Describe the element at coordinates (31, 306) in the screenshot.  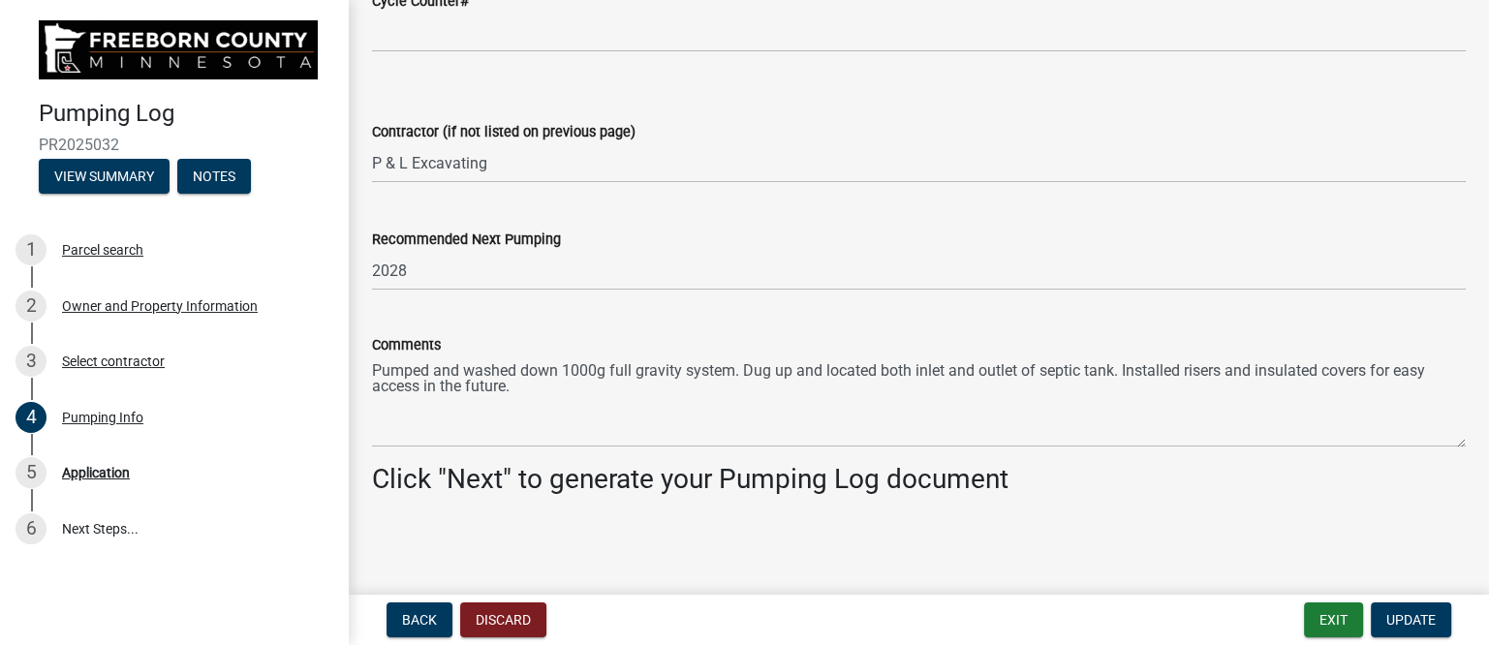
I see `div: 2` at that location.